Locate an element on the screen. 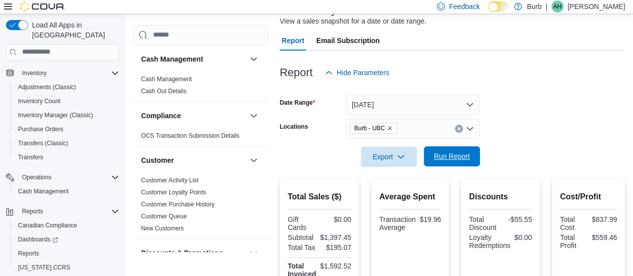 This screenshot has width=633, height=276. span: Dark Mode is located at coordinates (488, 12).